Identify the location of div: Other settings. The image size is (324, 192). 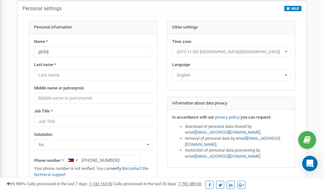
(231, 28).